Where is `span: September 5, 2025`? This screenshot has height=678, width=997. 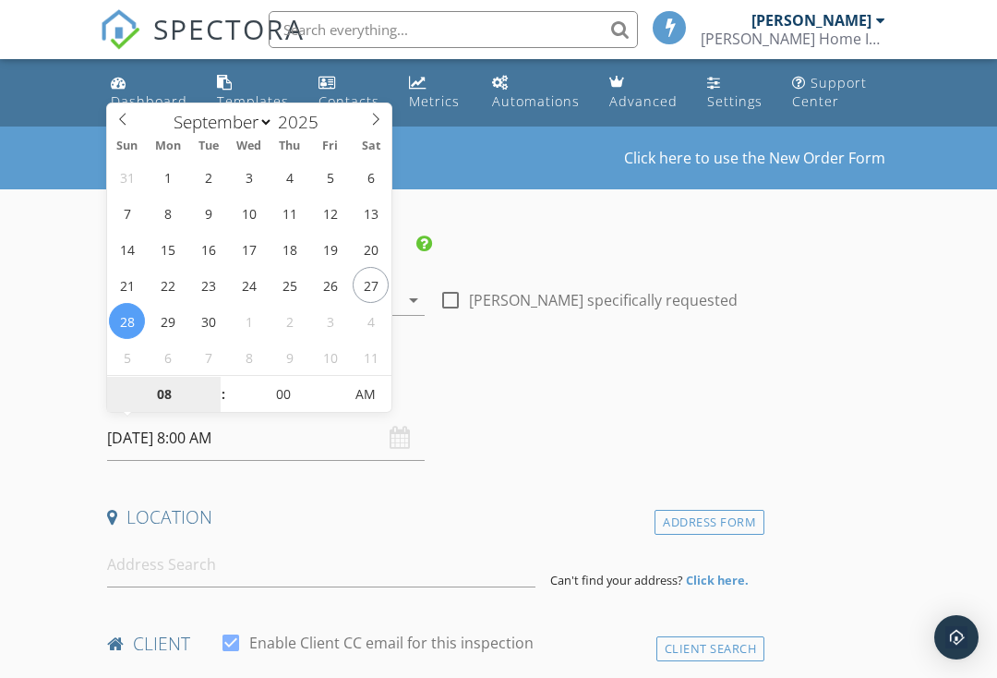 span: September 5, 2025 is located at coordinates (330, 176).